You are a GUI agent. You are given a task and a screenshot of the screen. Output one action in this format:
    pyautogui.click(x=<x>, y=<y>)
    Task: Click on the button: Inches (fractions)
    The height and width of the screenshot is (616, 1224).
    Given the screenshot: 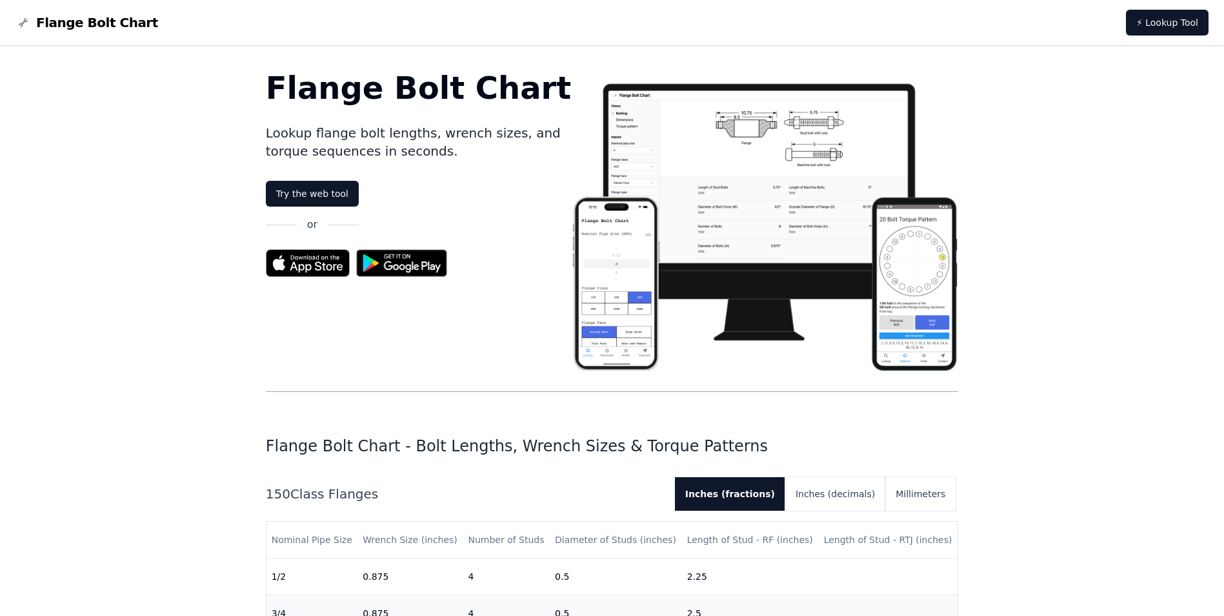 What is the action you would take?
    pyautogui.click(x=730, y=494)
    